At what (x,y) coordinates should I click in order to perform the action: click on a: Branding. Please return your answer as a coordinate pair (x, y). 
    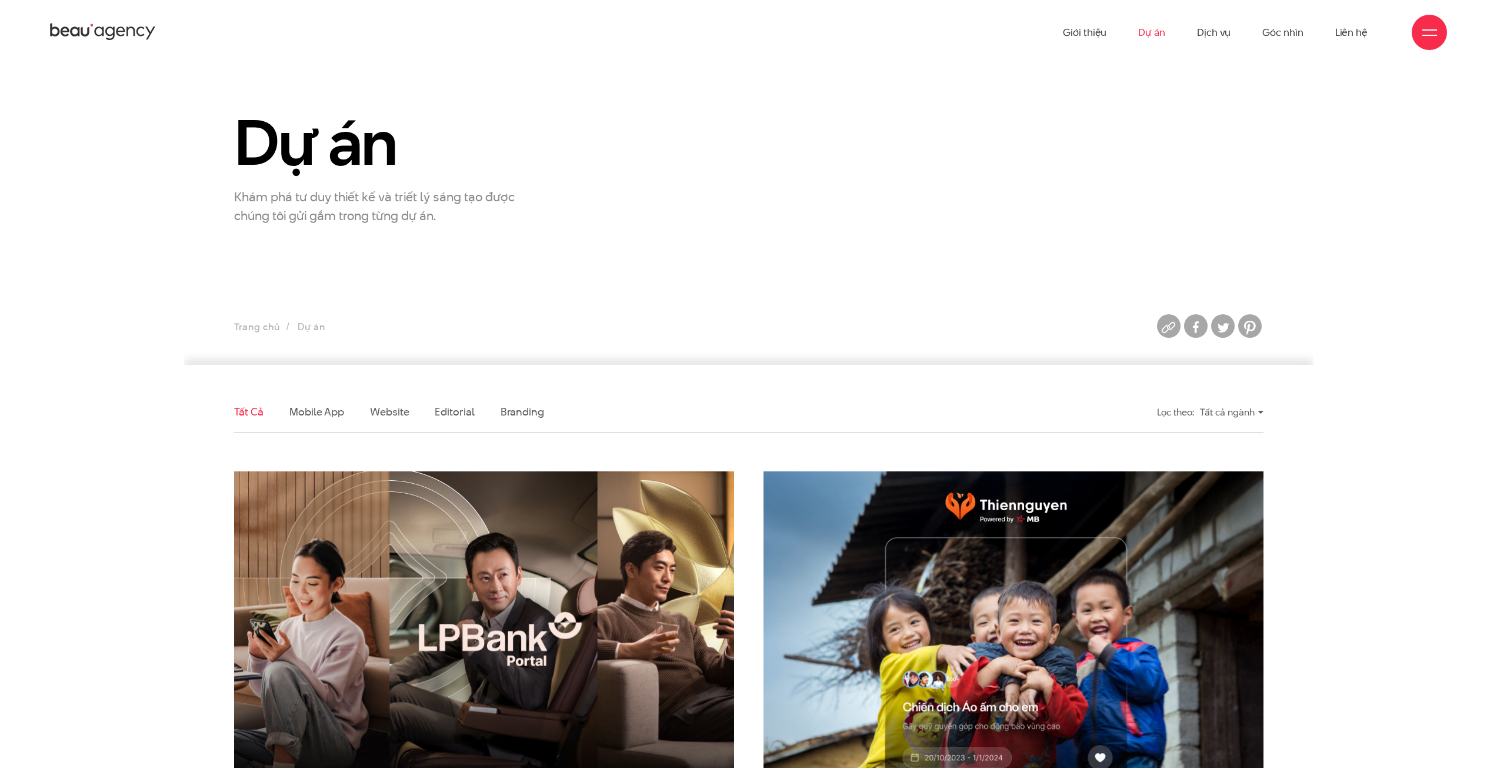
    Looking at the image, I should click on (522, 411).